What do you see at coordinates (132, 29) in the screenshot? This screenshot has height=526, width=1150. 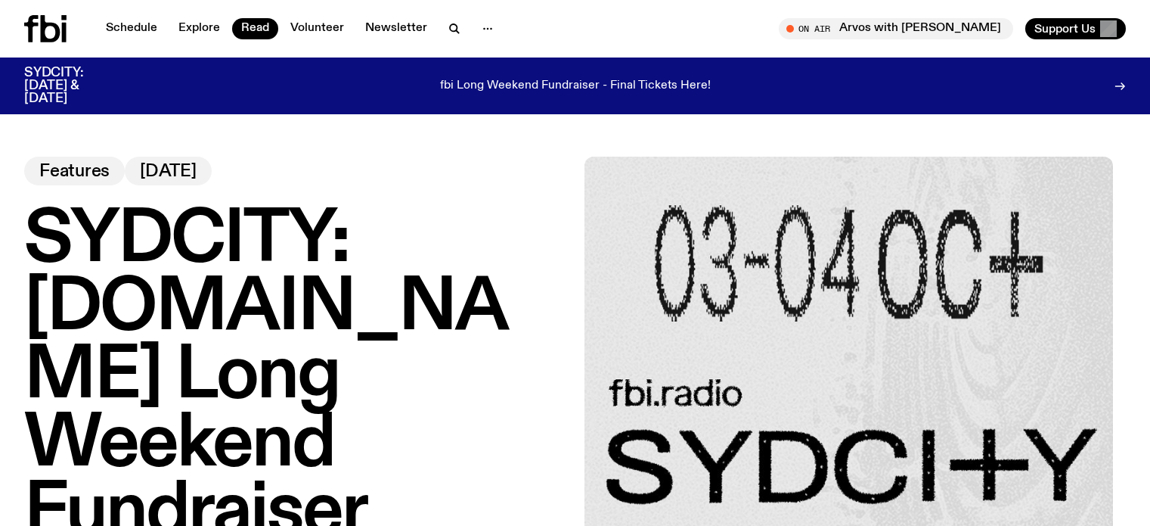 I see `a: Schedule` at bounding box center [132, 29].